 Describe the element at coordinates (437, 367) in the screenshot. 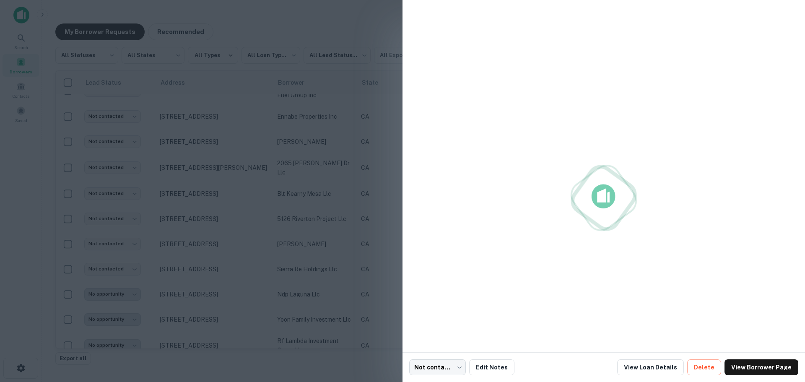

I see `div: Not contacted` at that location.